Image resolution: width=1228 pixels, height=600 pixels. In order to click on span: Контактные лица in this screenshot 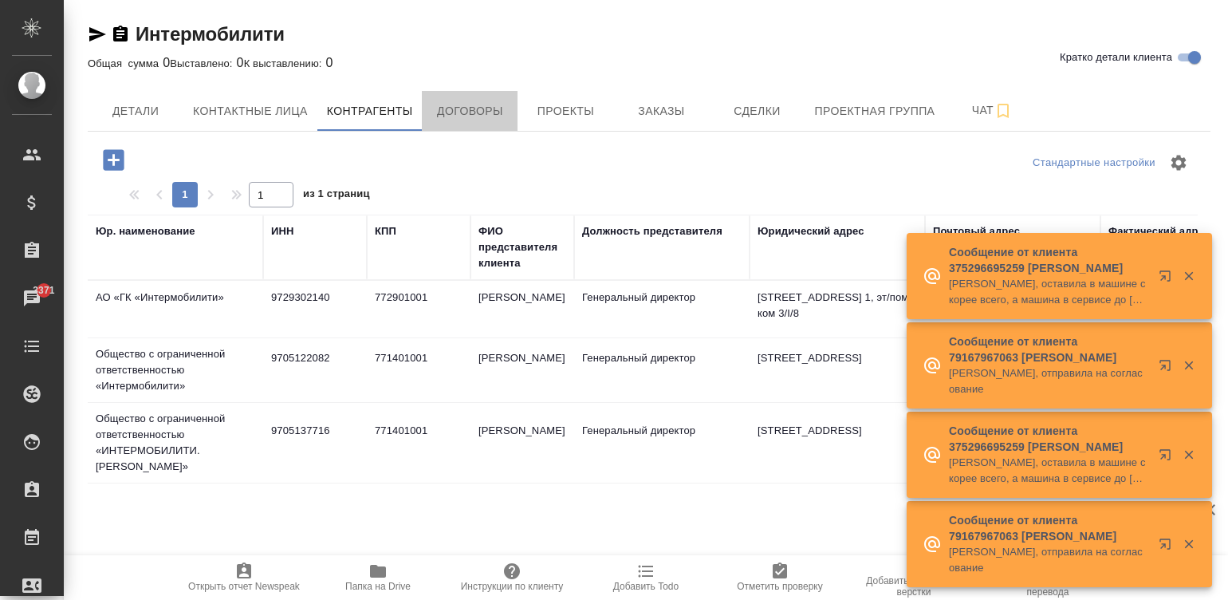, I will do `click(250, 111)`.